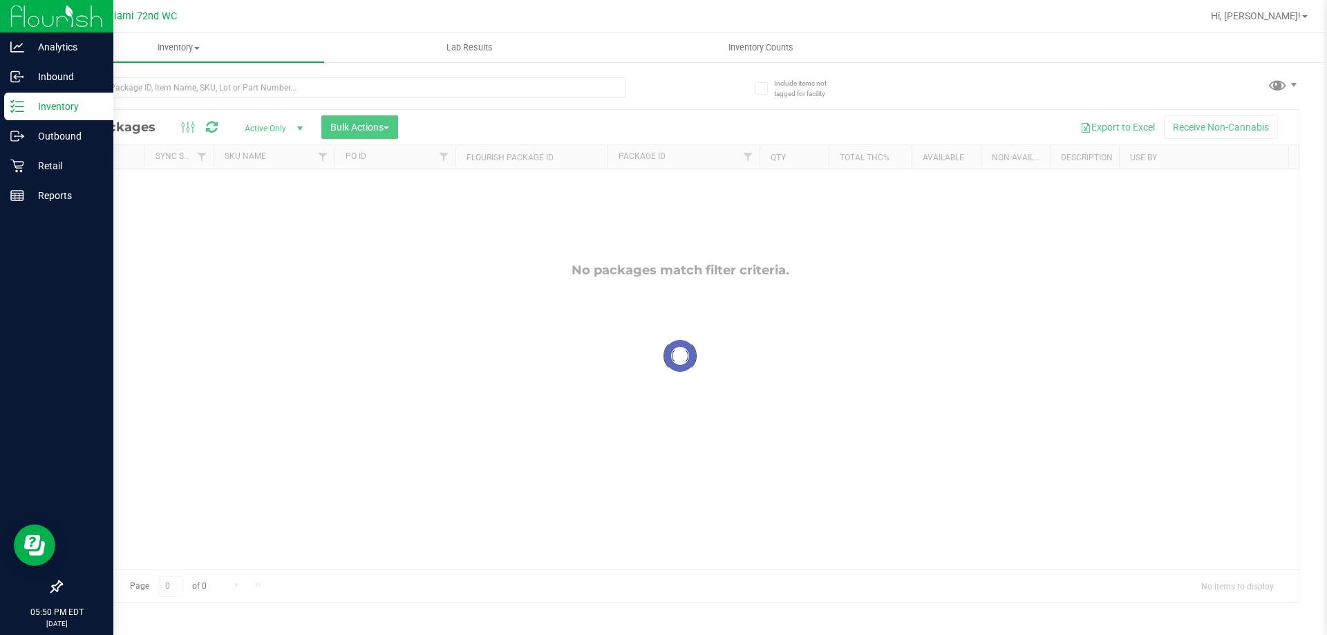  Describe the element at coordinates (17, 47) in the screenshot. I see `inline-svg: Analytics` at that location.